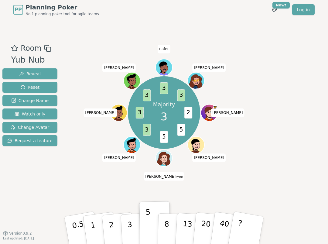 The width and height of the screenshot is (328, 244). I want to click on button: Reveal, so click(30, 74).